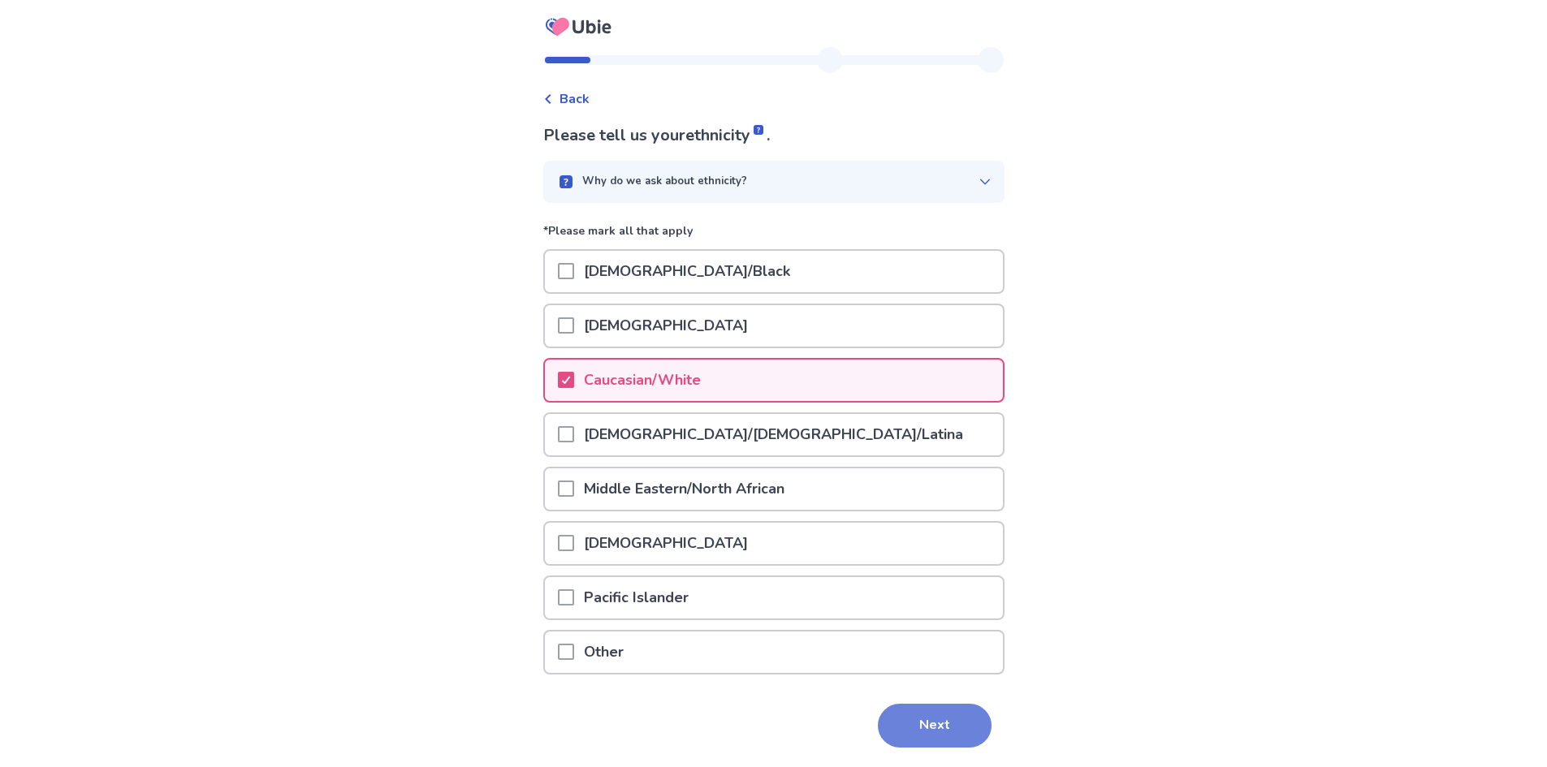 This screenshot has width=1547, height=767. Describe the element at coordinates (774, 235) in the screenshot. I see `p: *Please mark all that apply` at that location.